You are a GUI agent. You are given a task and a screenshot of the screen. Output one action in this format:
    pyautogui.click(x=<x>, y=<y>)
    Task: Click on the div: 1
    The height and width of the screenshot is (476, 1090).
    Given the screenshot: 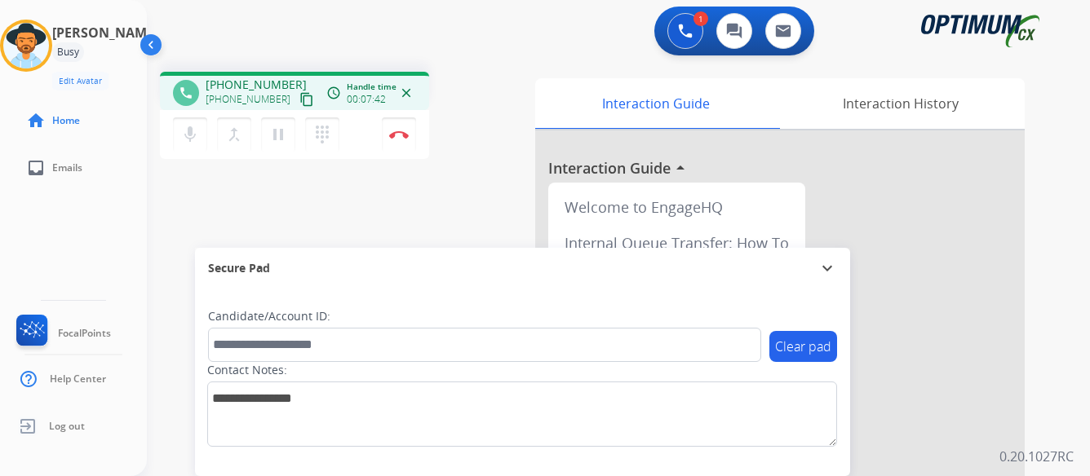 What is the action you would take?
    pyautogui.click(x=701, y=19)
    